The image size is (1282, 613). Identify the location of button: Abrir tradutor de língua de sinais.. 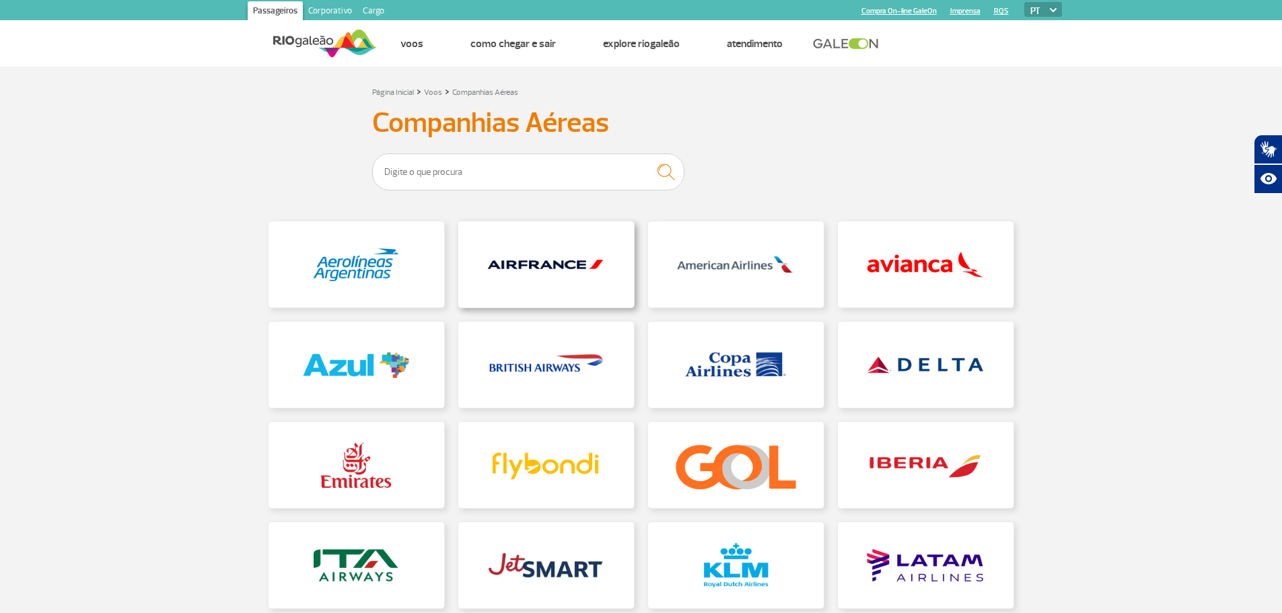
(1267, 149).